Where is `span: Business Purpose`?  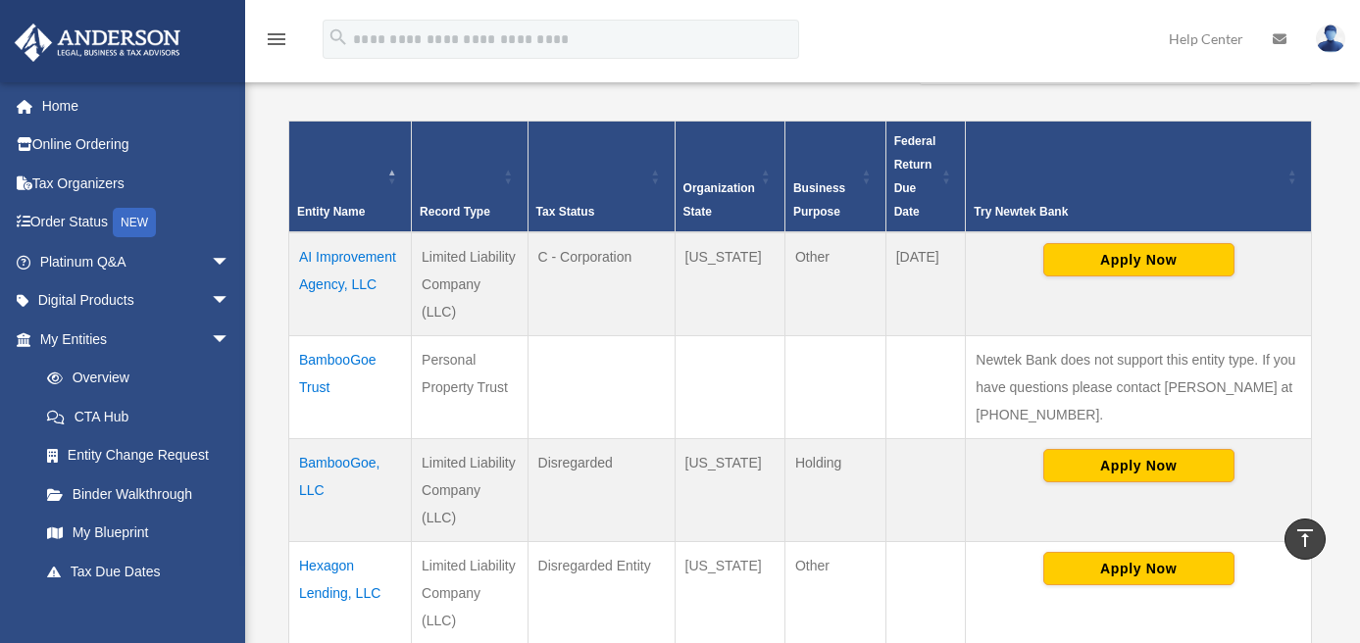 span: Business Purpose is located at coordinates (819, 200).